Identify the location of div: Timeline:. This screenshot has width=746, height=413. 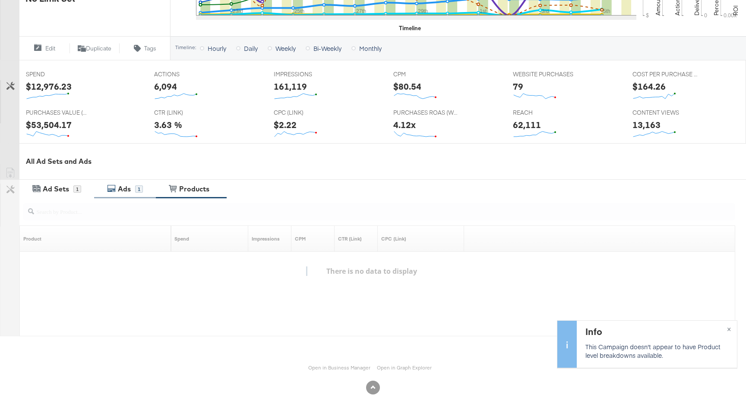
(186, 47).